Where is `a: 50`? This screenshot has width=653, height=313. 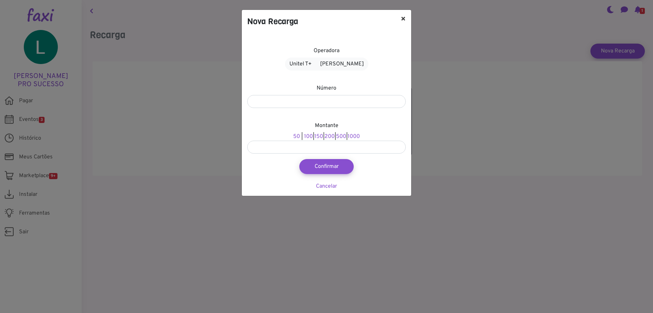
a: 50 is located at coordinates (297, 136).